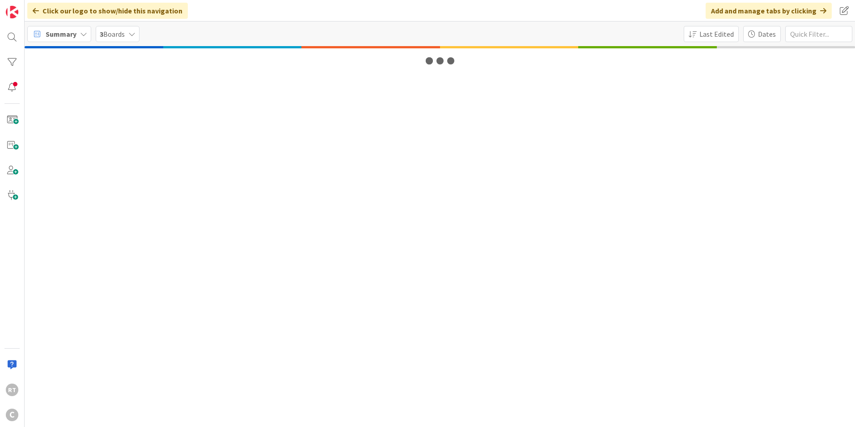 This screenshot has width=855, height=427. I want to click on span: Summary, so click(61, 34).